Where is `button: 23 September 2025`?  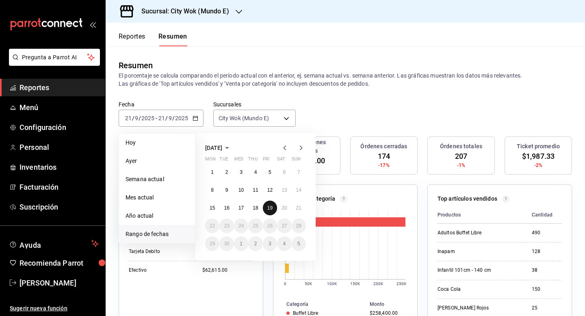 button: 23 September 2025 is located at coordinates (226, 226).